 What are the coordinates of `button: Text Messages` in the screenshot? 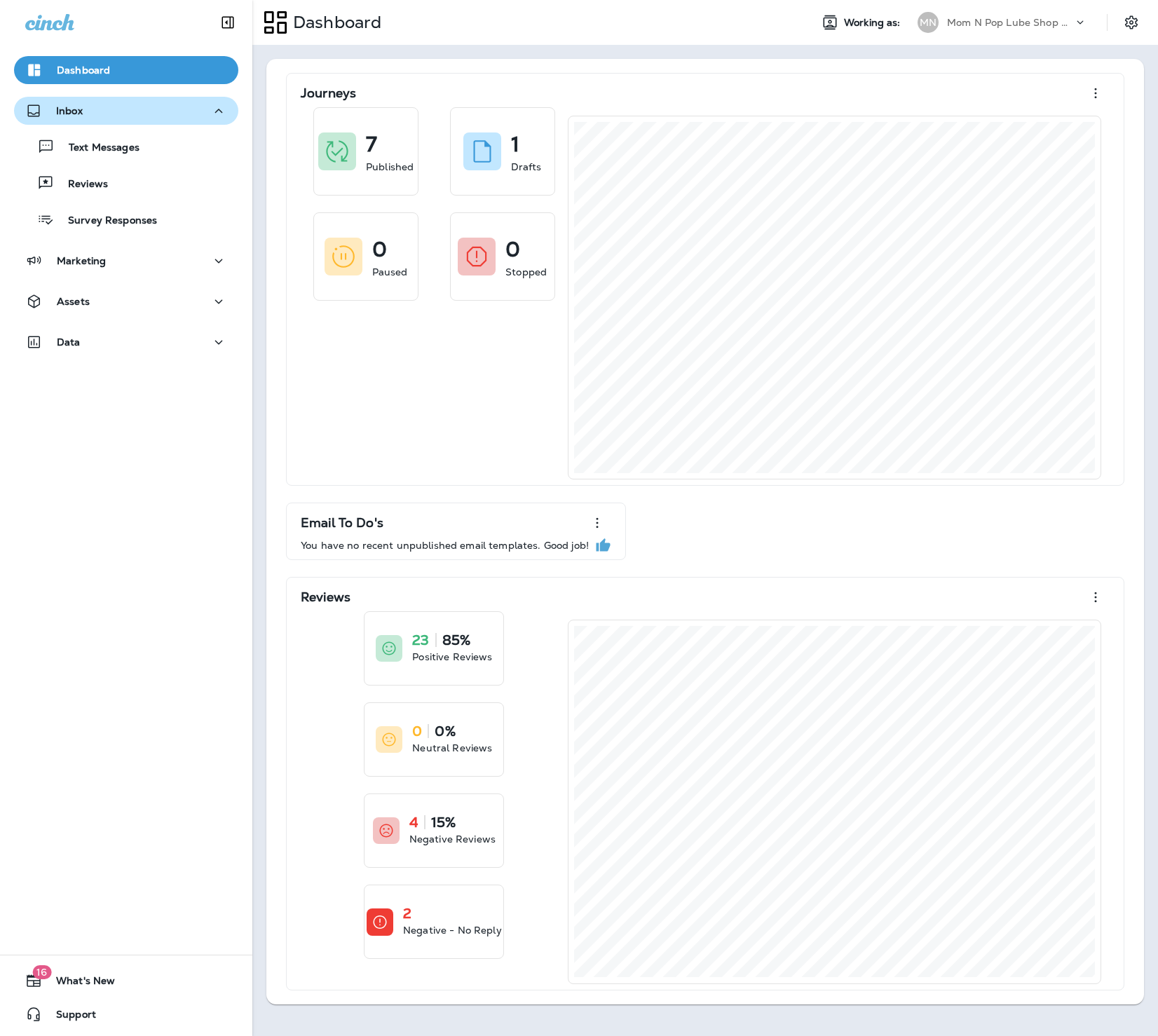 It's located at (127, 147).